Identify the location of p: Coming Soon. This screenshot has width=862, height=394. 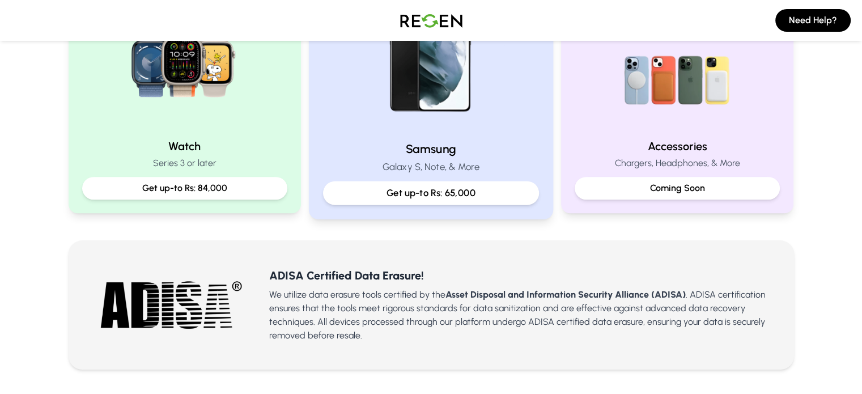
(678, 188).